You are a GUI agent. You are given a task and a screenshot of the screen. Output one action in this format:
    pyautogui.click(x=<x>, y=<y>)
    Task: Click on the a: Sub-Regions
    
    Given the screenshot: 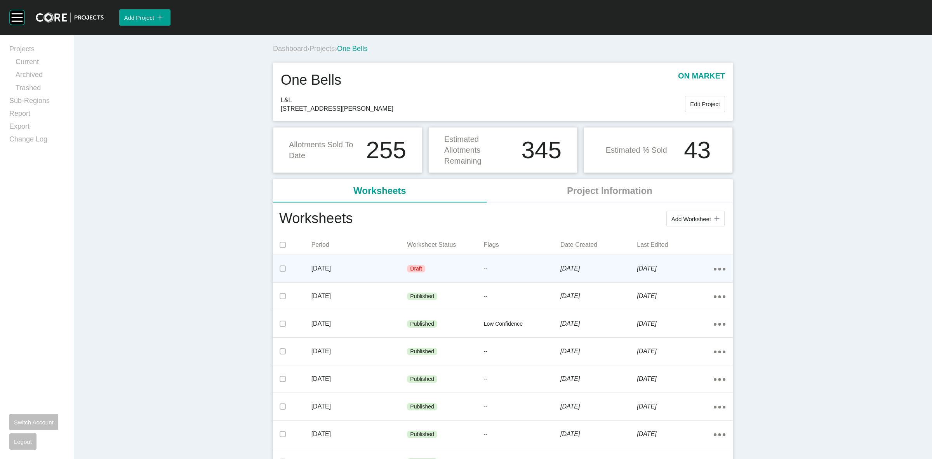 What is the action you would take?
    pyautogui.click(x=37, y=102)
    